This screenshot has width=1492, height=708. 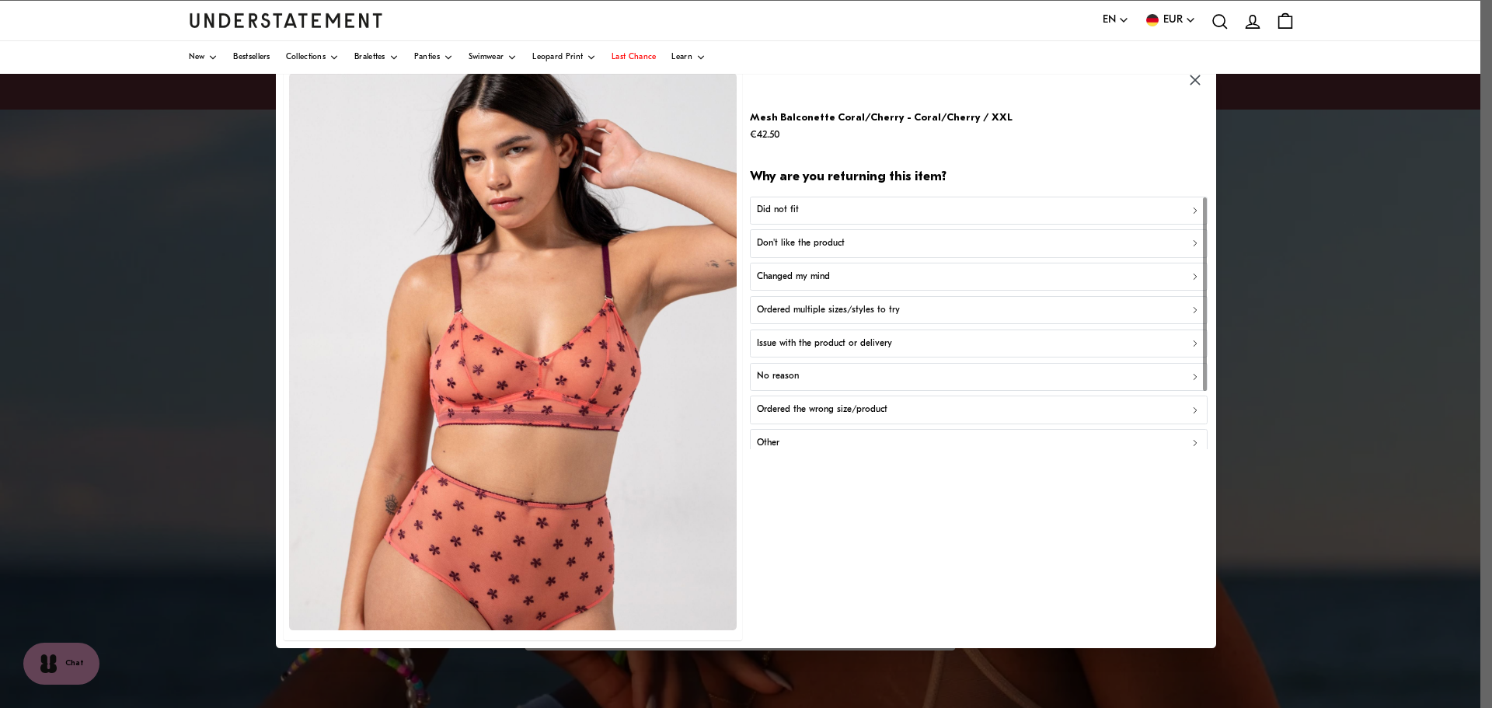 What do you see at coordinates (286, 20) in the screenshot?
I see `a: Understatement Homepage` at bounding box center [286, 20].